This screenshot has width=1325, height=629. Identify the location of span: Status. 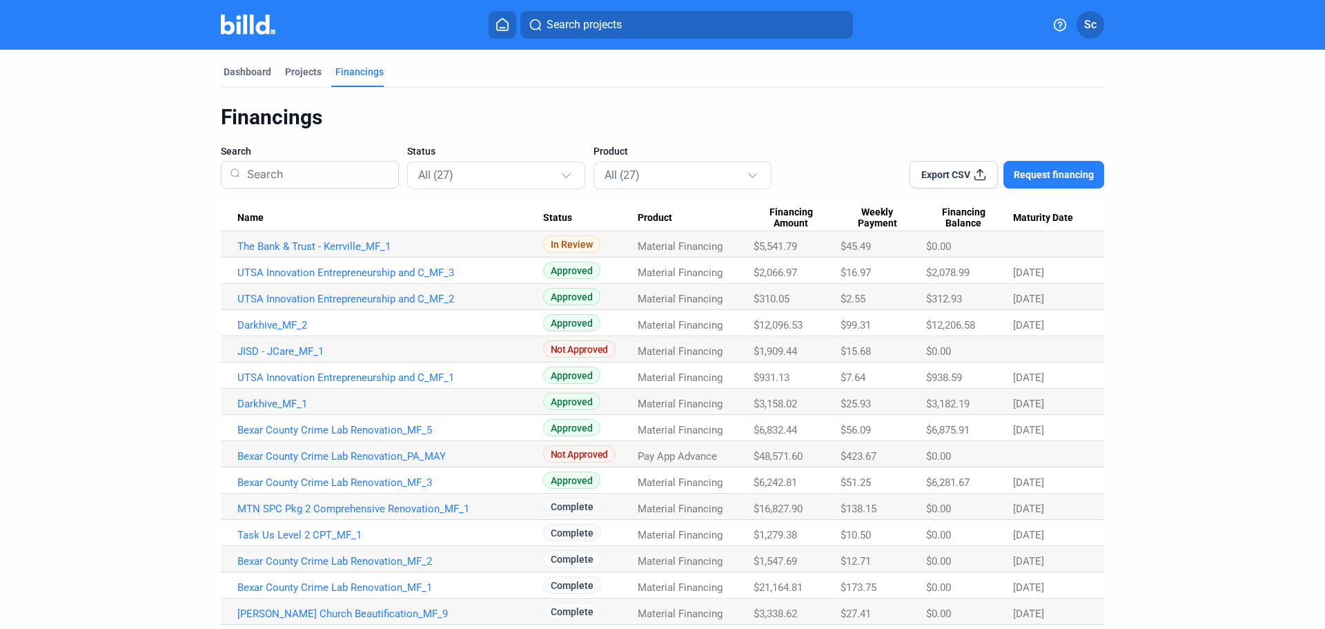
(421, 151).